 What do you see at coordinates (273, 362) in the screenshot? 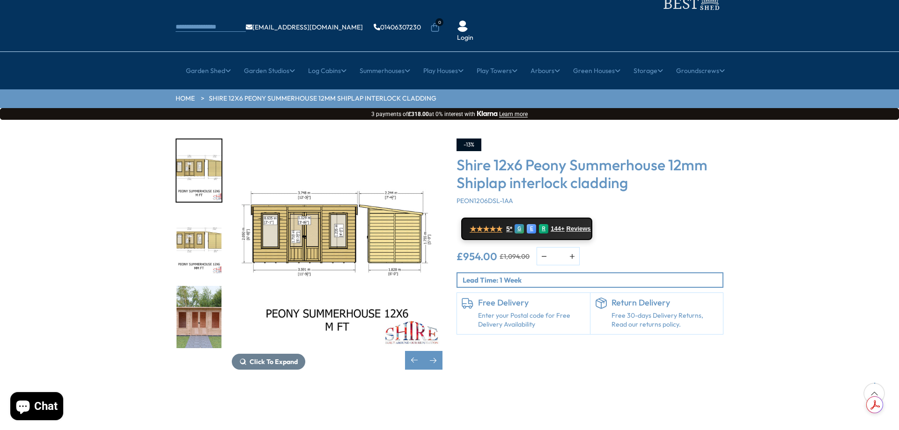
I see `span: Click To Expand` at bounding box center [273, 362].